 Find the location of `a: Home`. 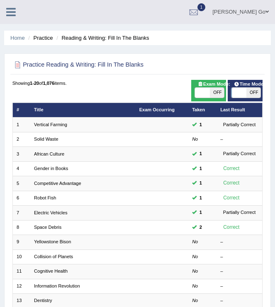

a: Home is located at coordinates (17, 38).